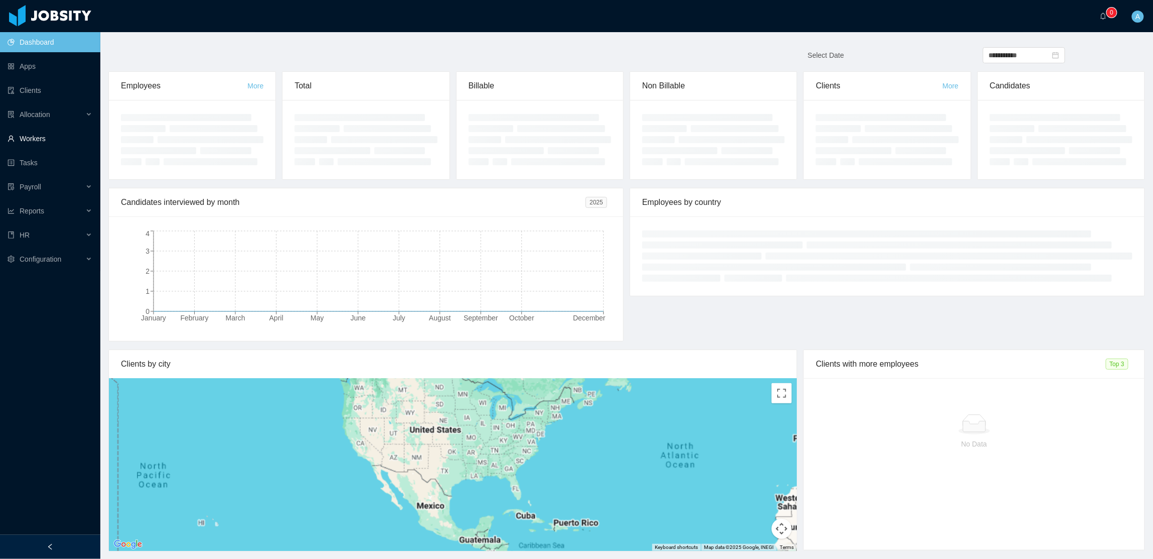 The image size is (1153, 559). Describe the element at coordinates (148, 291) in the screenshot. I see `tspan: 1` at that location.